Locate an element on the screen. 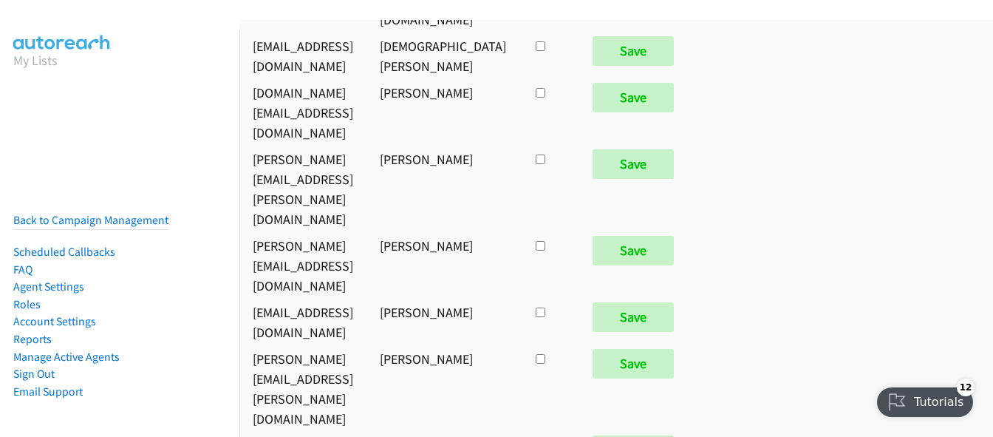 Image resolution: width=993 pixels, height=437 pixels. a: Account Settings is located at coordinates (55, 321).